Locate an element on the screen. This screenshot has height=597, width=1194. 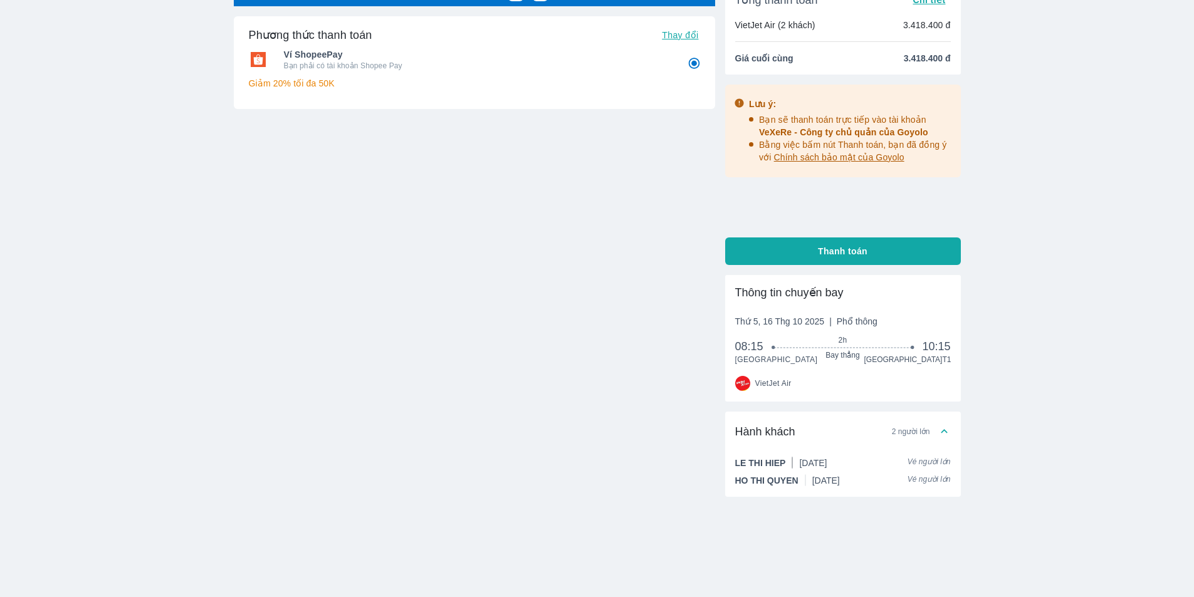
p: Bạn phải có tài khoản Shopee Pay is located at coordinates (477, 66).